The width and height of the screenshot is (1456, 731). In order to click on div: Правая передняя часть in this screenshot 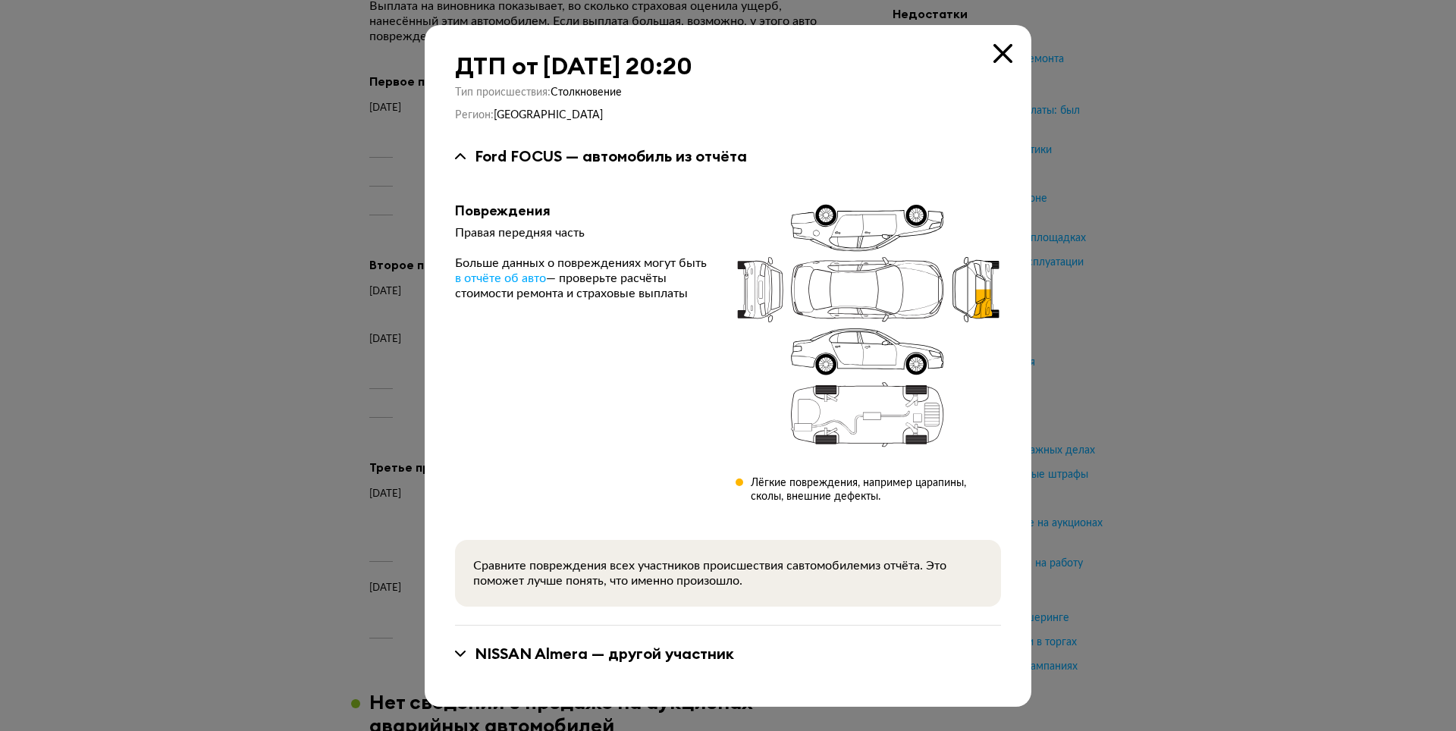, I will do `click(583, 233)`.